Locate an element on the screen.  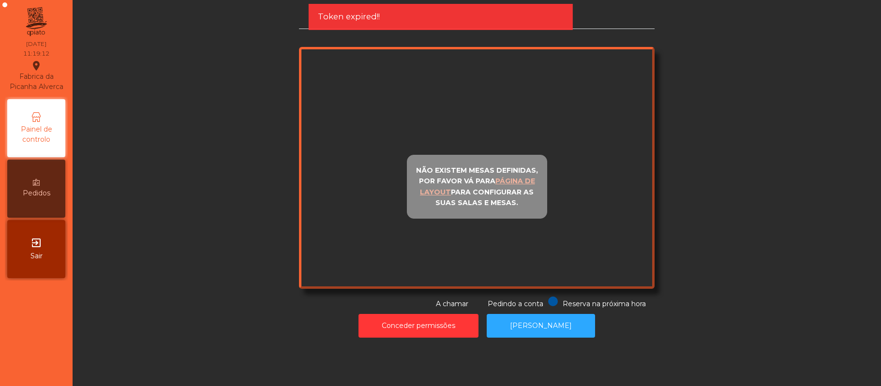
span: Token expired!! is located at coordinates (349, 16).